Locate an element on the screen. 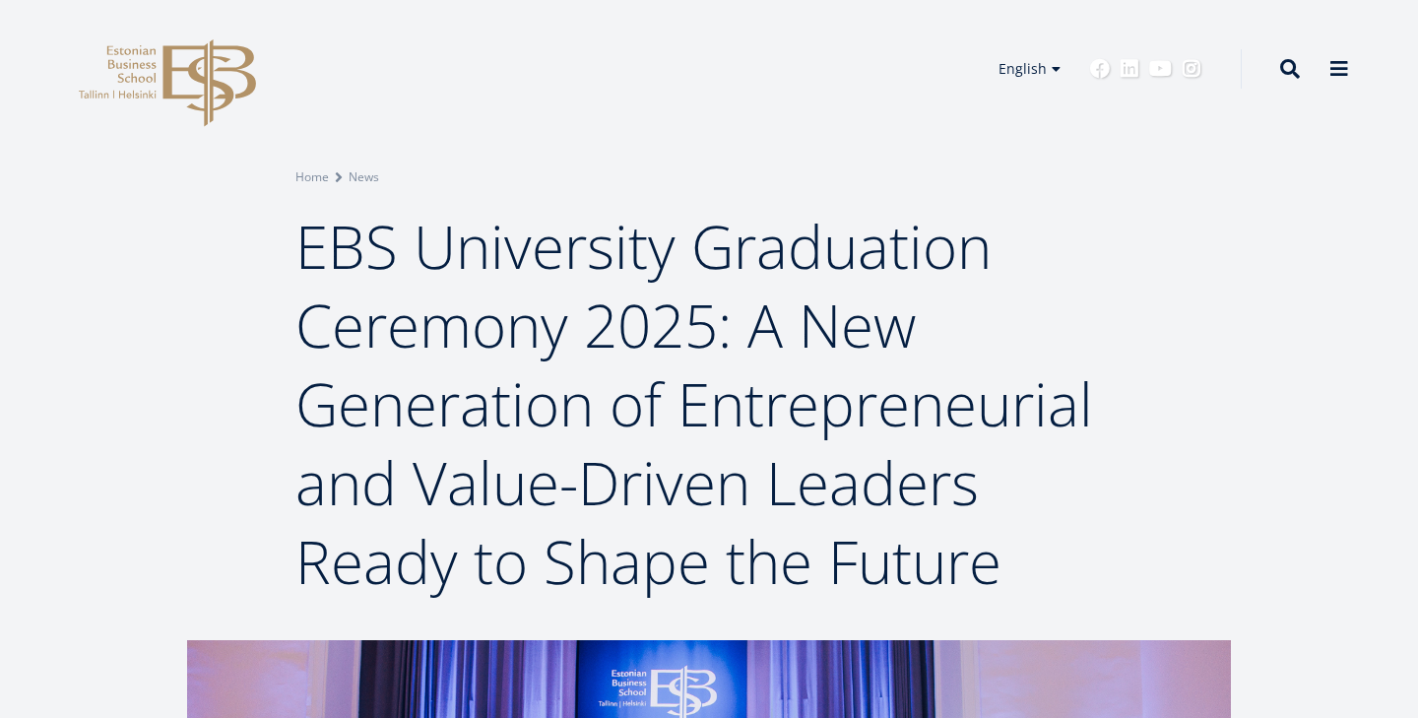 This screenshot has width=1418, height=718. a: Home is located at coordinates (312, 177).